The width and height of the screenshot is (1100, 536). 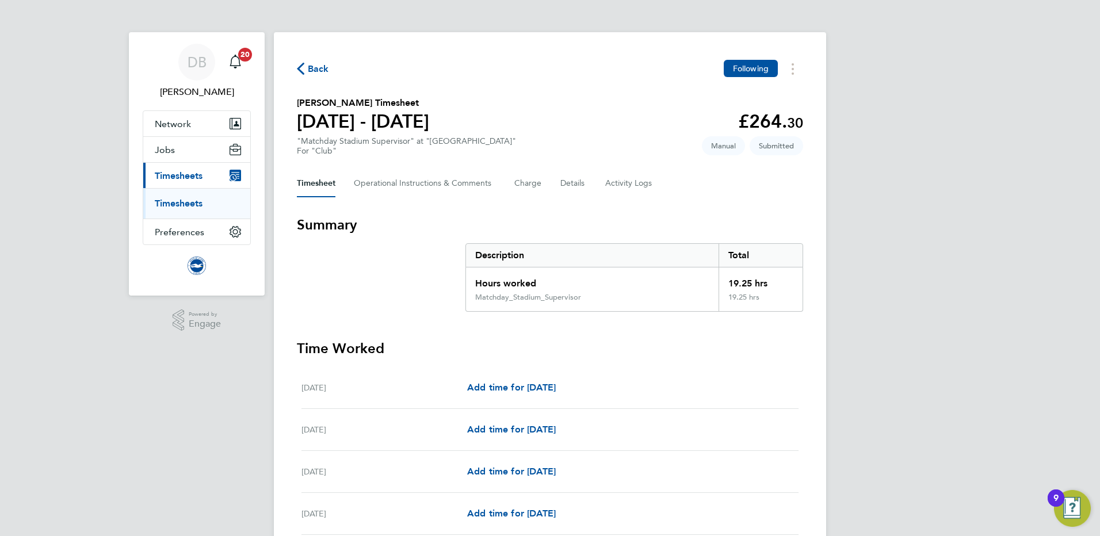 What do you see at coordinates (1073, 509) in the screenshot?
I see `button: Open Resource Center, 9 new notifications` at bounding box center [1073, 509].